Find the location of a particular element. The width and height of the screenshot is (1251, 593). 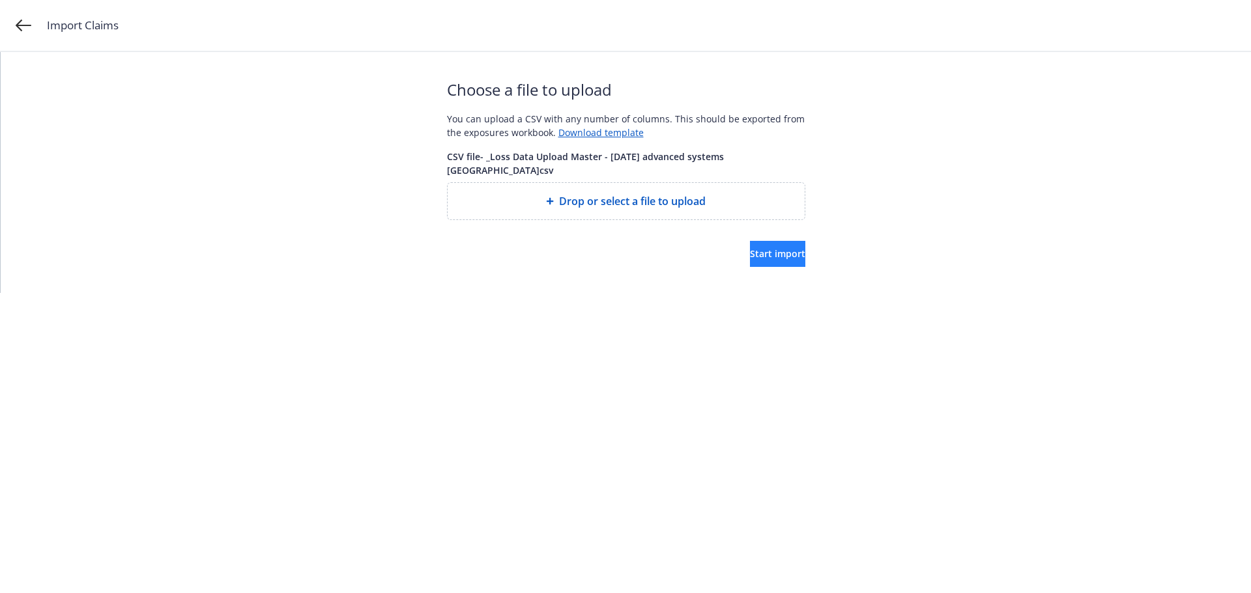

span: Choose a file to upload is located at coordinates (626, 90).